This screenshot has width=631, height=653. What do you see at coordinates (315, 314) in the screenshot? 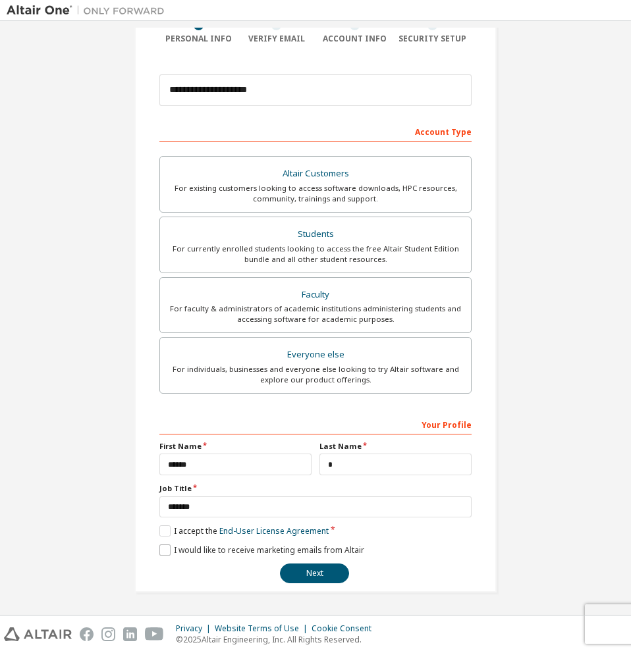
I see `div: For faculty & administrators of academic institutions administering students and accessing softwa...` at bounding box center [315, 314].